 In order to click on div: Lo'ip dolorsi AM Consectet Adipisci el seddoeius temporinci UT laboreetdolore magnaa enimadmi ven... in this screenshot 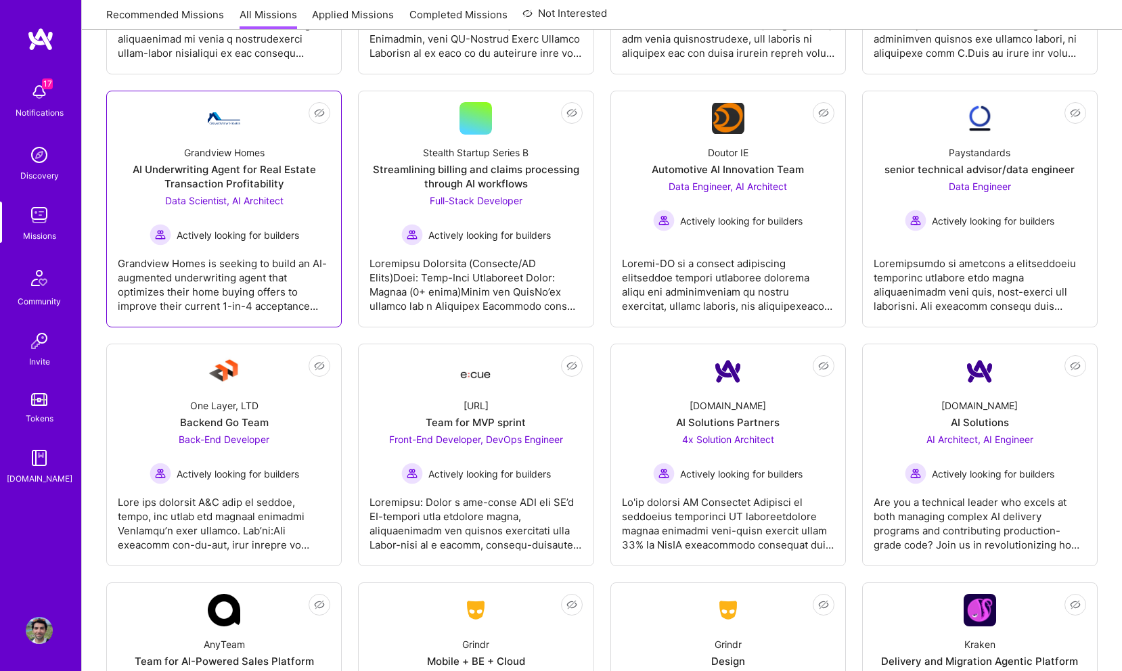, I will do `click(728, 519)`.